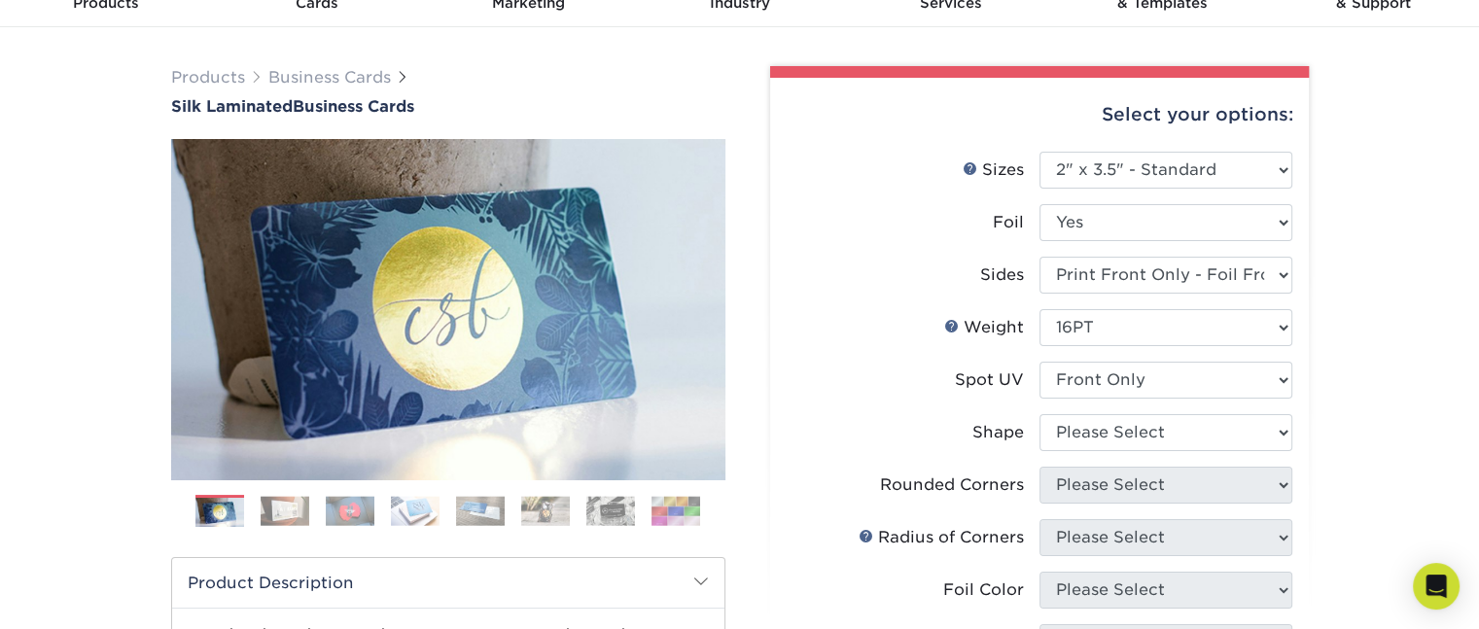 This screenshot has height=629, width=1479. What do you see at coordinates (1009, 223) in the screenshot?
I see `div: Foil` at bounding box center [1009, 223].